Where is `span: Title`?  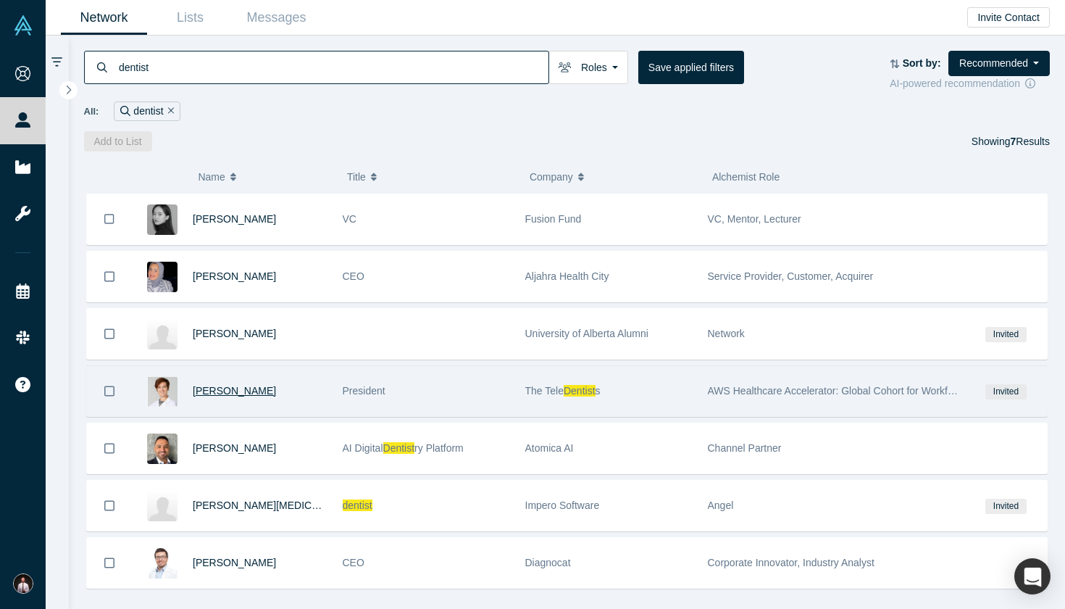
span: Title is located at coordinates (356, 177).